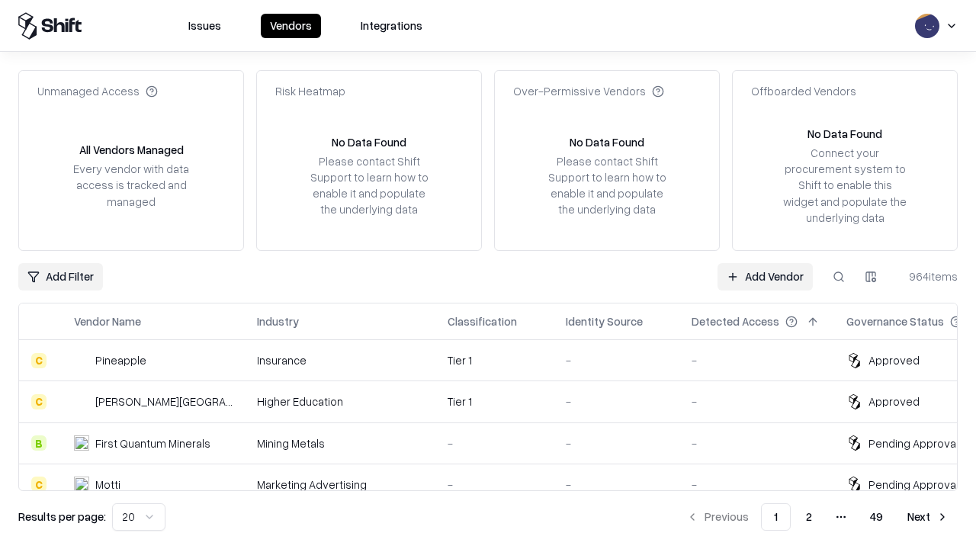 Image resolution: width=976 pixels, height=549 pixels. What do you see at coordinates (765, 277) in the screenshot?
I see `a: Add Vendor` at bounding box center [765, 277].